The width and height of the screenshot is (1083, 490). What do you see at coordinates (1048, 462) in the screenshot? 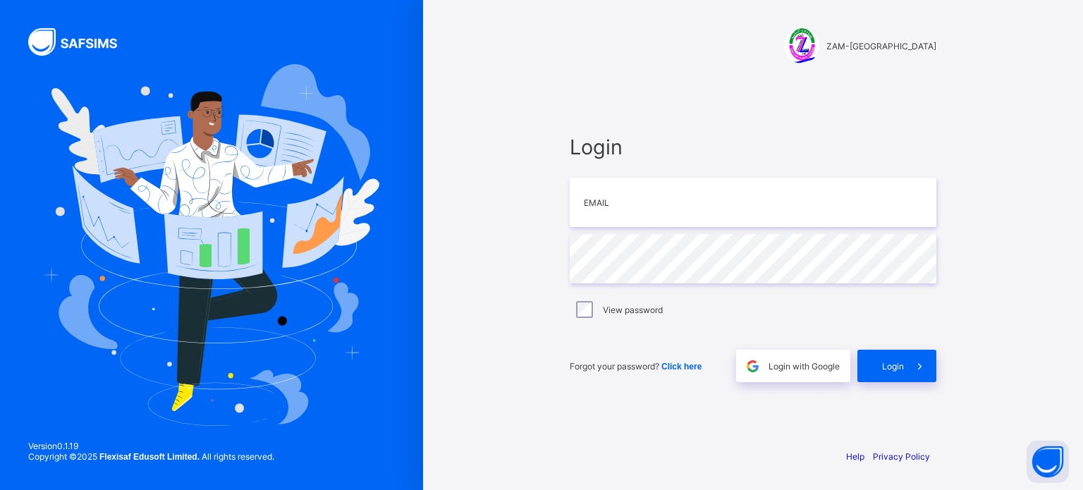
I see `button: Open asap` at bounding box center [1048, 462].